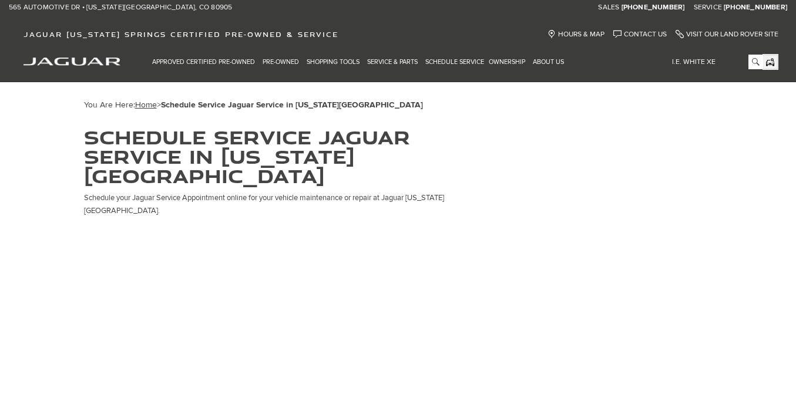 This screenshot has width=796, height=395. Describe the element at coordinates (575, 34) in the screenshot. I see `a: Hours & Map` at that location.